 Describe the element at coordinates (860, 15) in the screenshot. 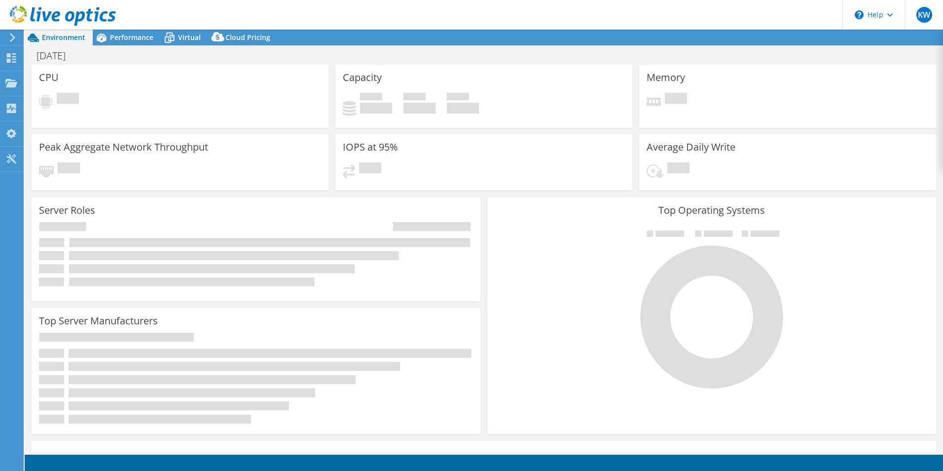

I see `svg: \n` at that location.